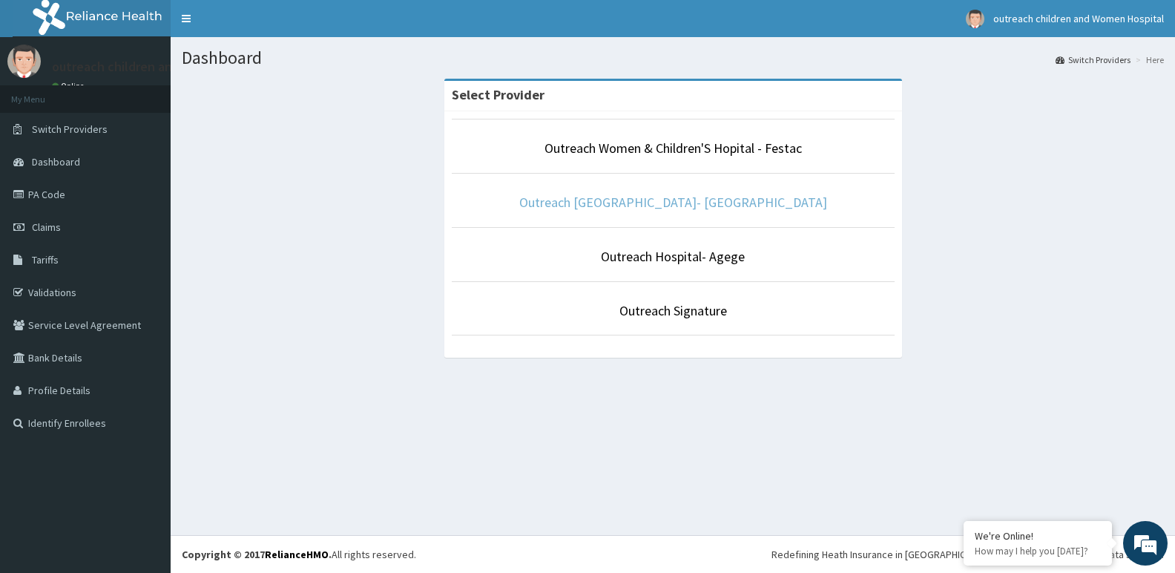  What do you see at coordinates (673, 148) in the screenshot?
I see `a: Outreach Women & Children'S Hopital - Festac` at bounding box center [673, 148].